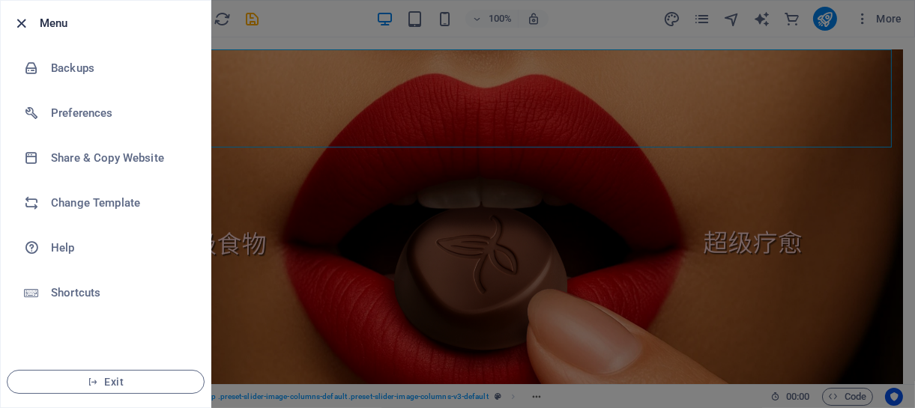 This screenshot has height=408, width=915. Describe the element at coordinates (106, 382) in the screenshot. I see `button: Exit` at that location.